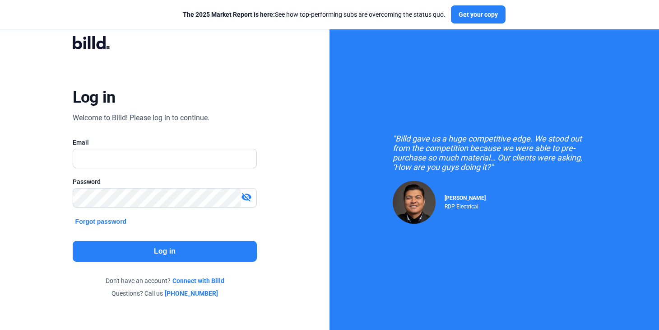  I want to click on div: RDP Electrical, so click(465, 205).